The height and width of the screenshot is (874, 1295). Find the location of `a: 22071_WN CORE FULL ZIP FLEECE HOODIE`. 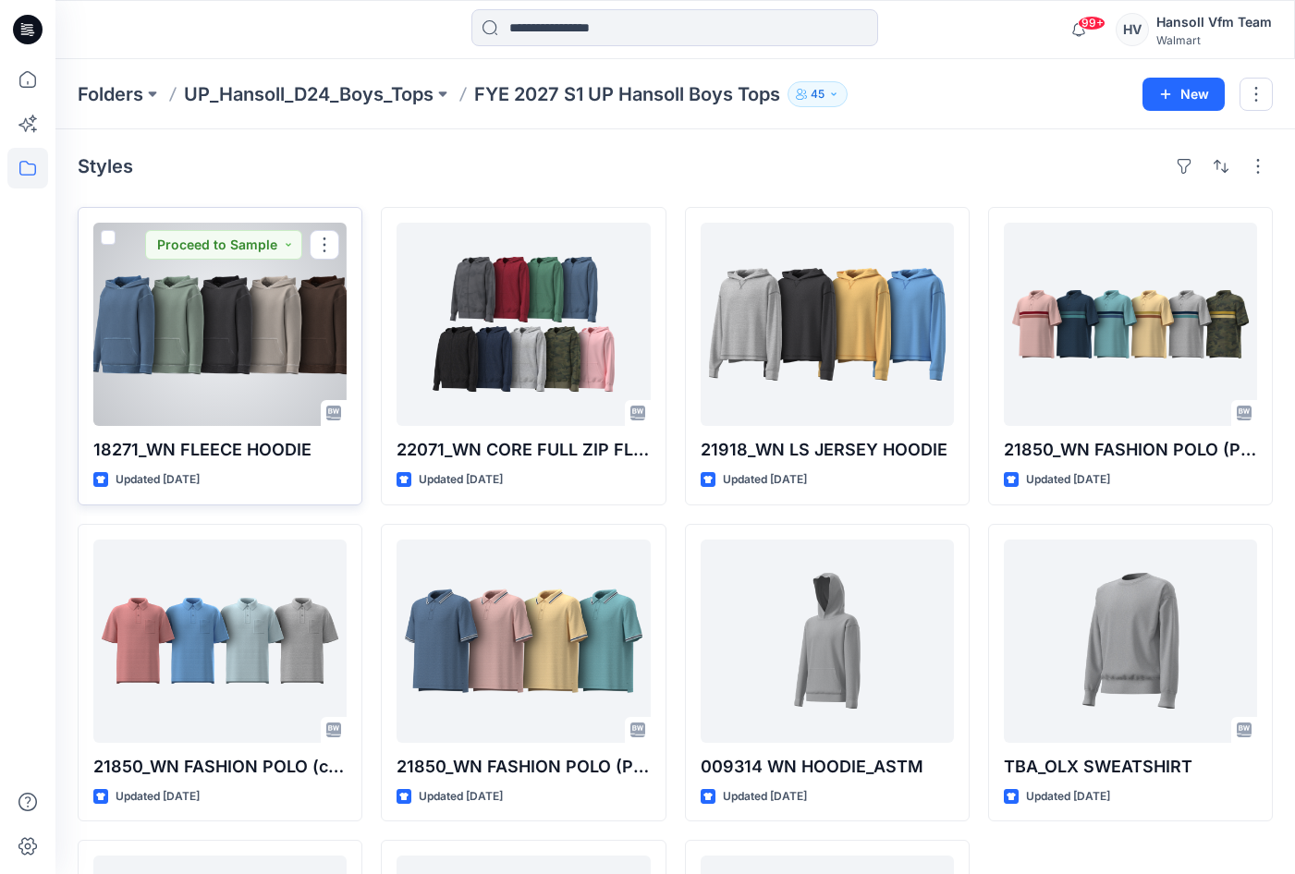

a: 22071_WN CORE FULL ZIP FLEECE HOODIE is located at coordinates (523, 324).